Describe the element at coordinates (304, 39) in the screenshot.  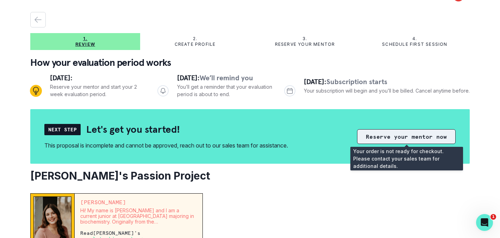
I see `p: 3.` at that location.